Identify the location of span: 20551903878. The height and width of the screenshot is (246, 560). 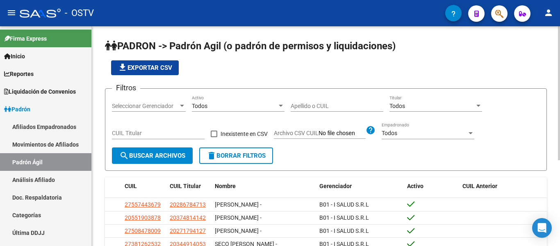
(143, 217).